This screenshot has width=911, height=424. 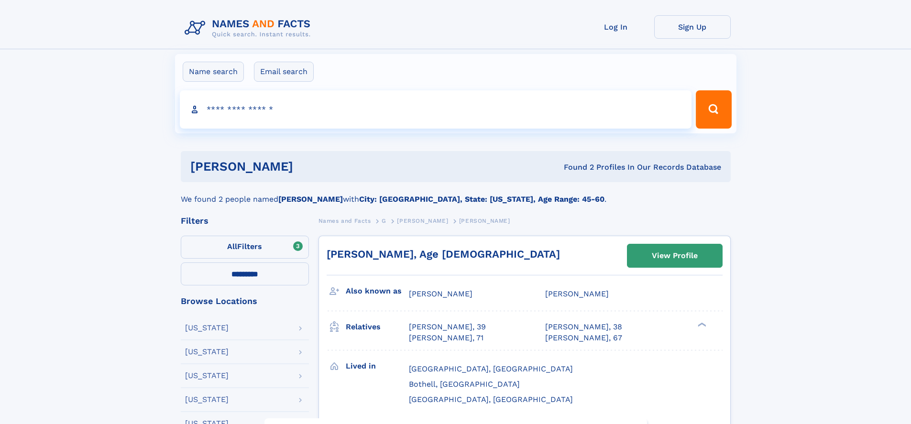 What do you see at coordinates (384, 221) in the screenshot?
I see `span: G` at bounding box center [384, 221].